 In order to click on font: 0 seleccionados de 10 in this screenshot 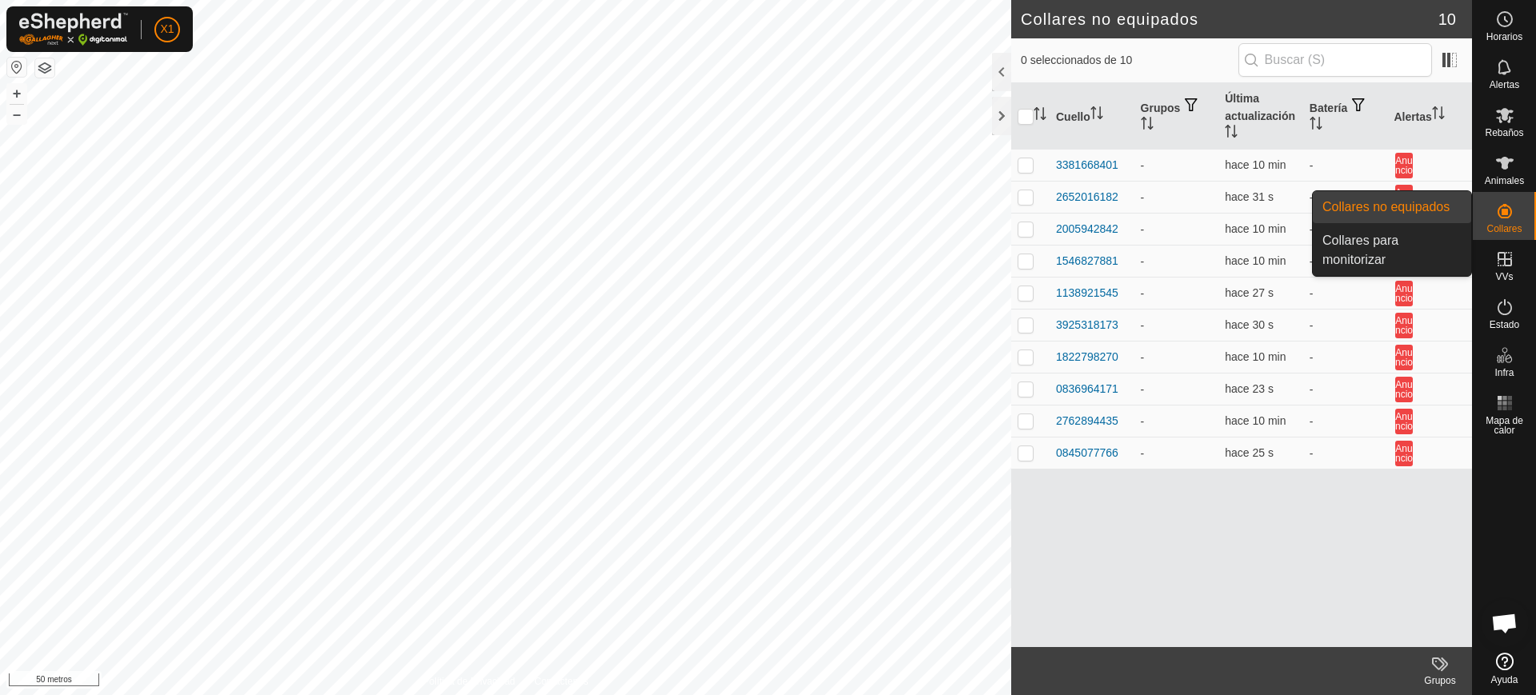, I will do `click(1076, 60)`.